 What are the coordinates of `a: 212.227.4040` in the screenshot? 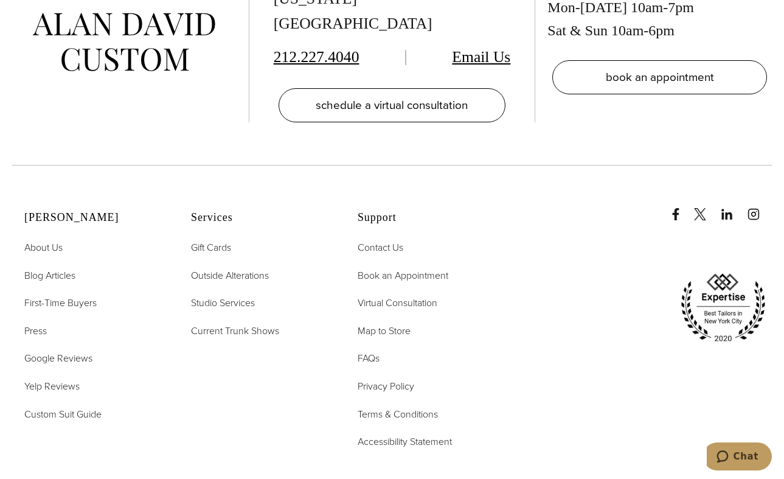 It's located at (316, 57).